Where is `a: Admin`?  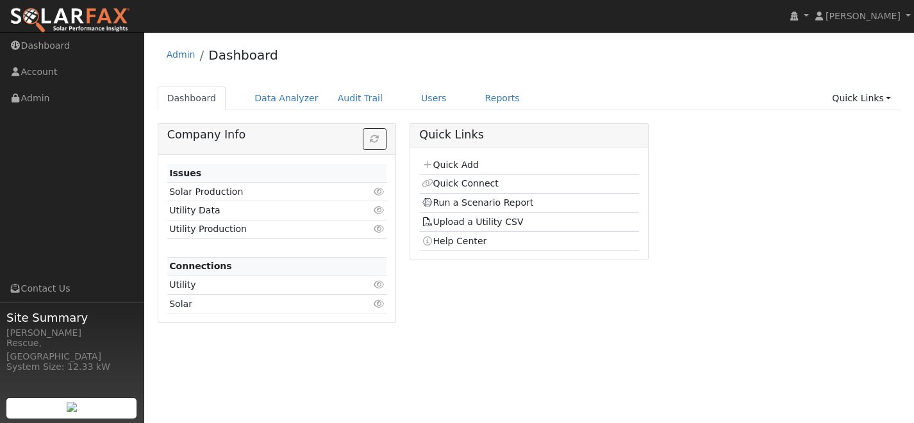 a: Admin is located at coordinates (181, 55).